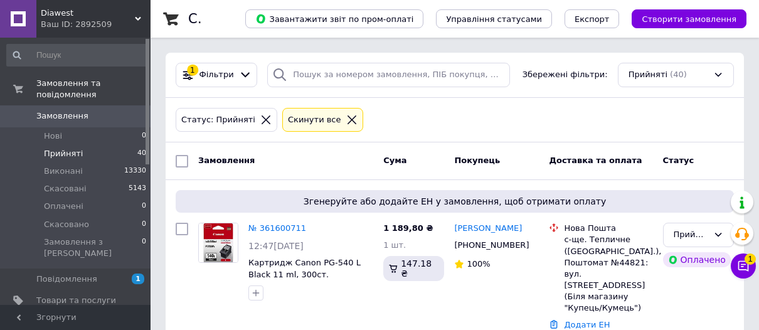  Describe the element at coordinates (494, 19) in the screenshot. I see `button: Управління статусами` at that location.